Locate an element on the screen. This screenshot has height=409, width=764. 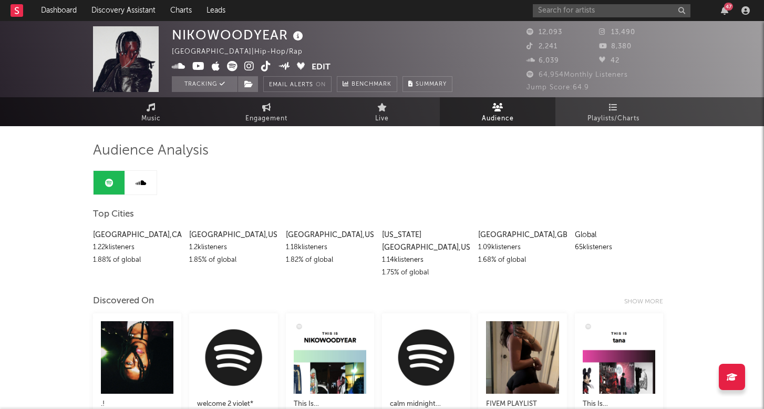
div: Show more is located at coordinates (647, 301).